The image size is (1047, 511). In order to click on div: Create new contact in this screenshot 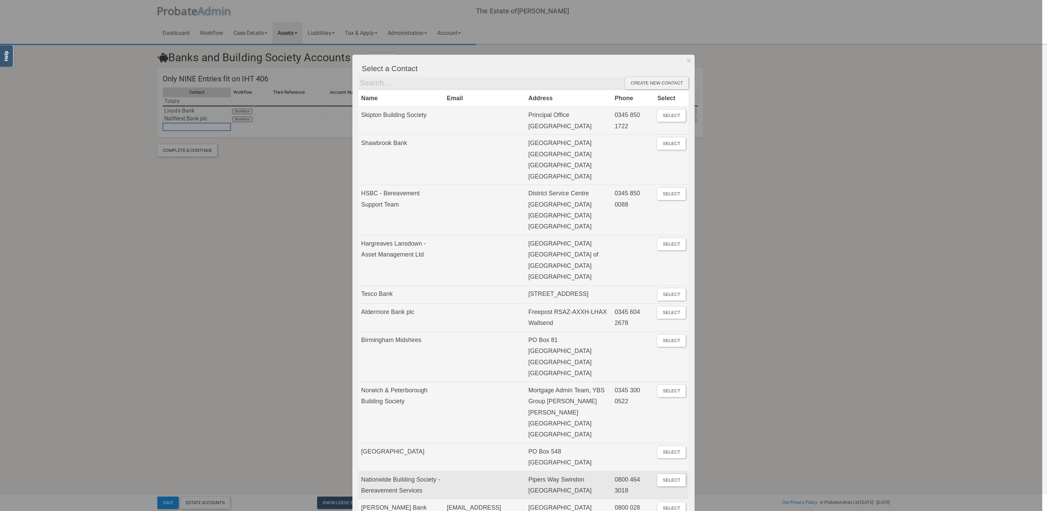, I will do `click(657, 83)`.